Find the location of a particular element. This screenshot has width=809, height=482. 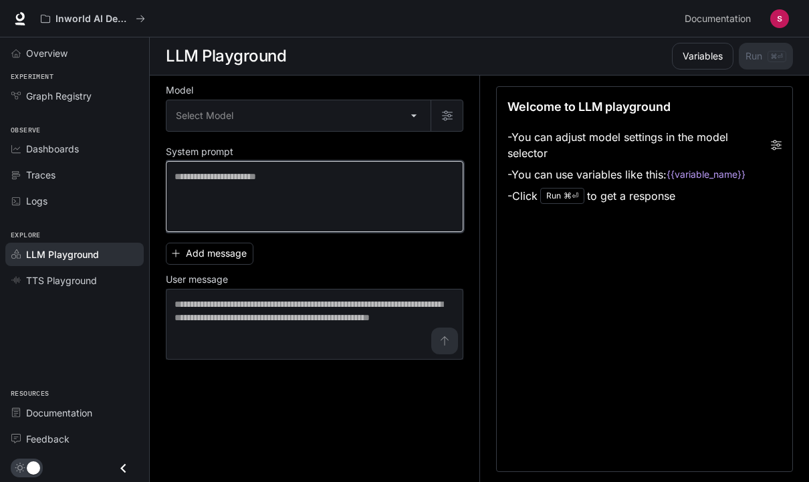

li: - You can use variables like this: is located at coordinates (645, 175).